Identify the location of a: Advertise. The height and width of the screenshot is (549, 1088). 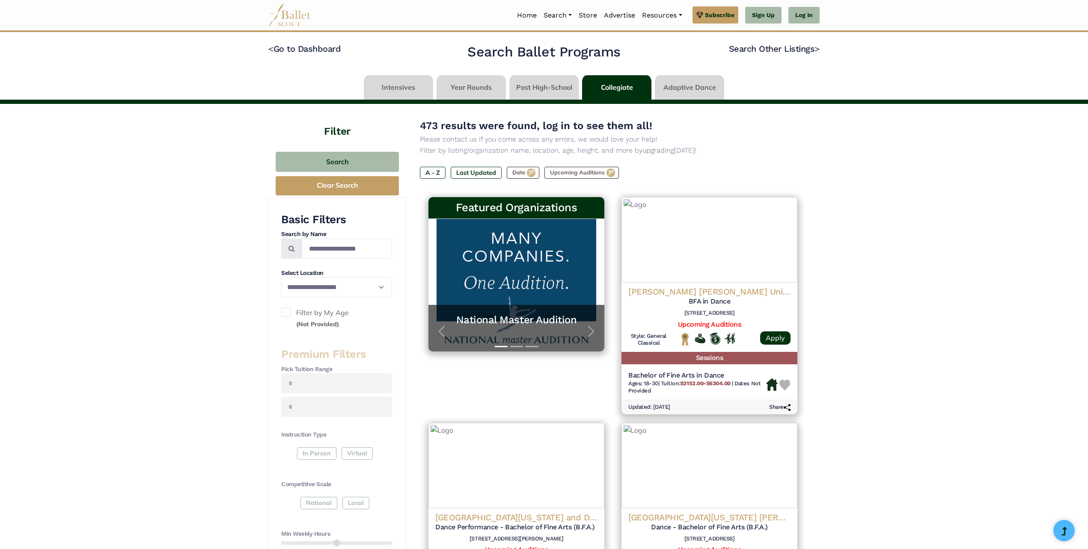
(619, 15).